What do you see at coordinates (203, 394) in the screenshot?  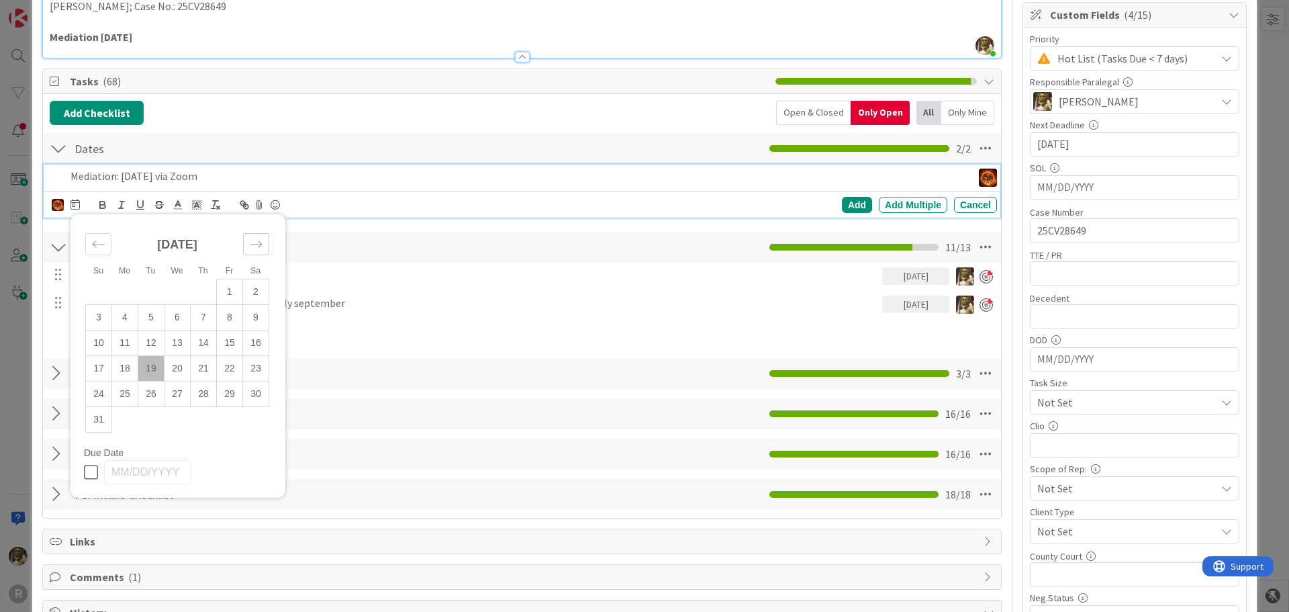 I see `td: Thursday, 08/28/2025 12:00 PM` at bounding box center [203, 394].